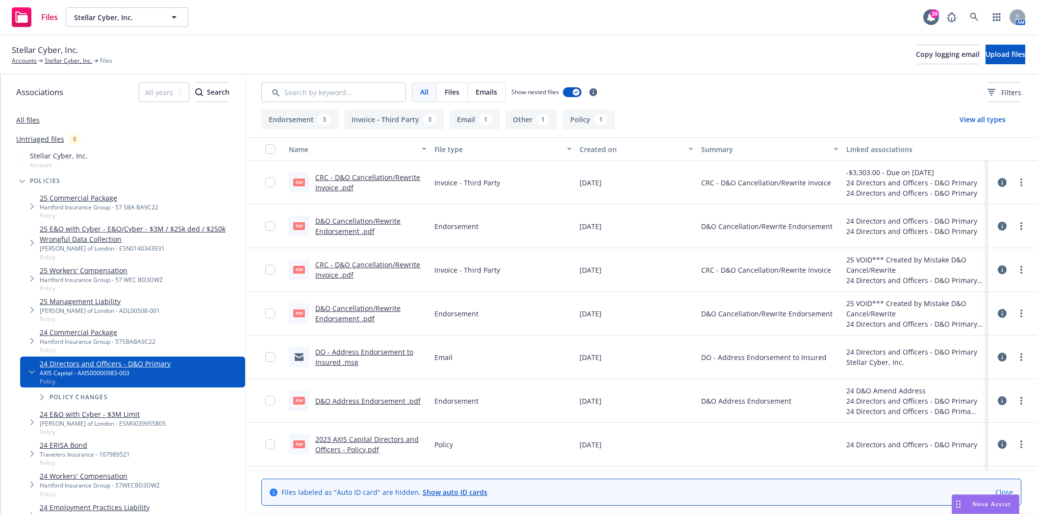 Image resolution: width=1037 pixels, height=514 pixels. What do you see at coordinates (212, 92) in the screenshot?
I see `button: SearchSearch` at bounding box center [212, 92].